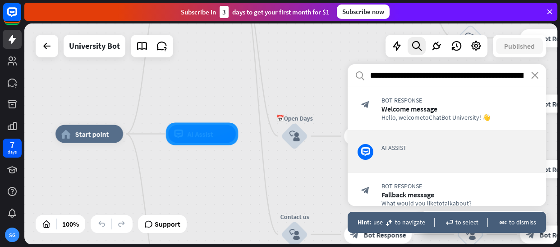  I want to click on div: Contact us, so click(295, 216).